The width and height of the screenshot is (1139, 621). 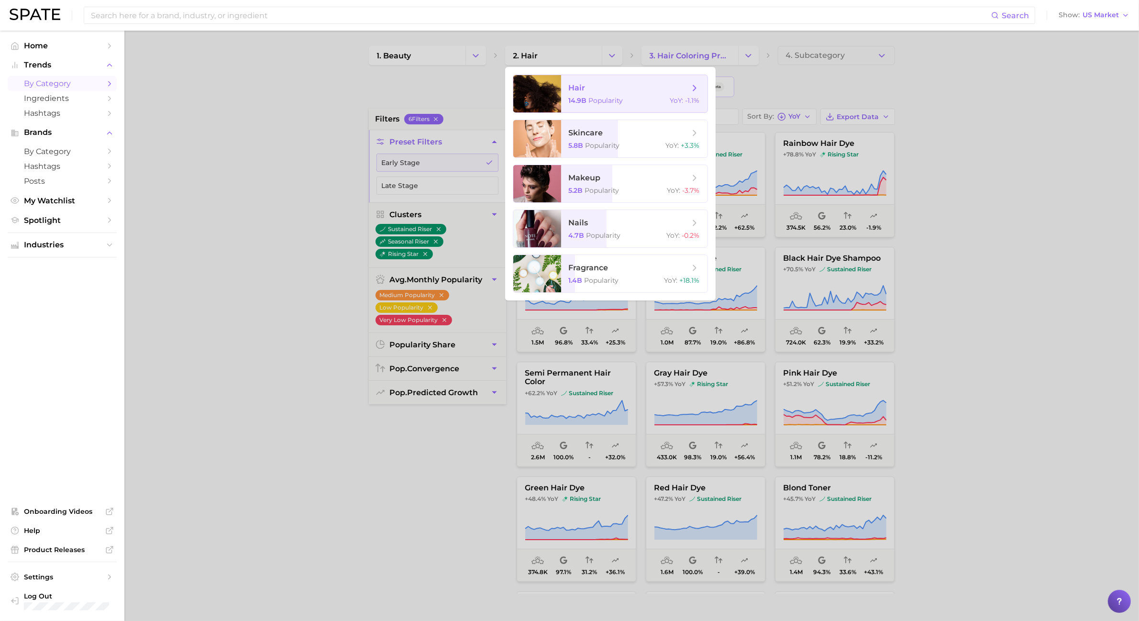 What do you see at coordinates (62, 220) in the screenshot?
I see `a: Spotlight` at bounding box center [62, 220].